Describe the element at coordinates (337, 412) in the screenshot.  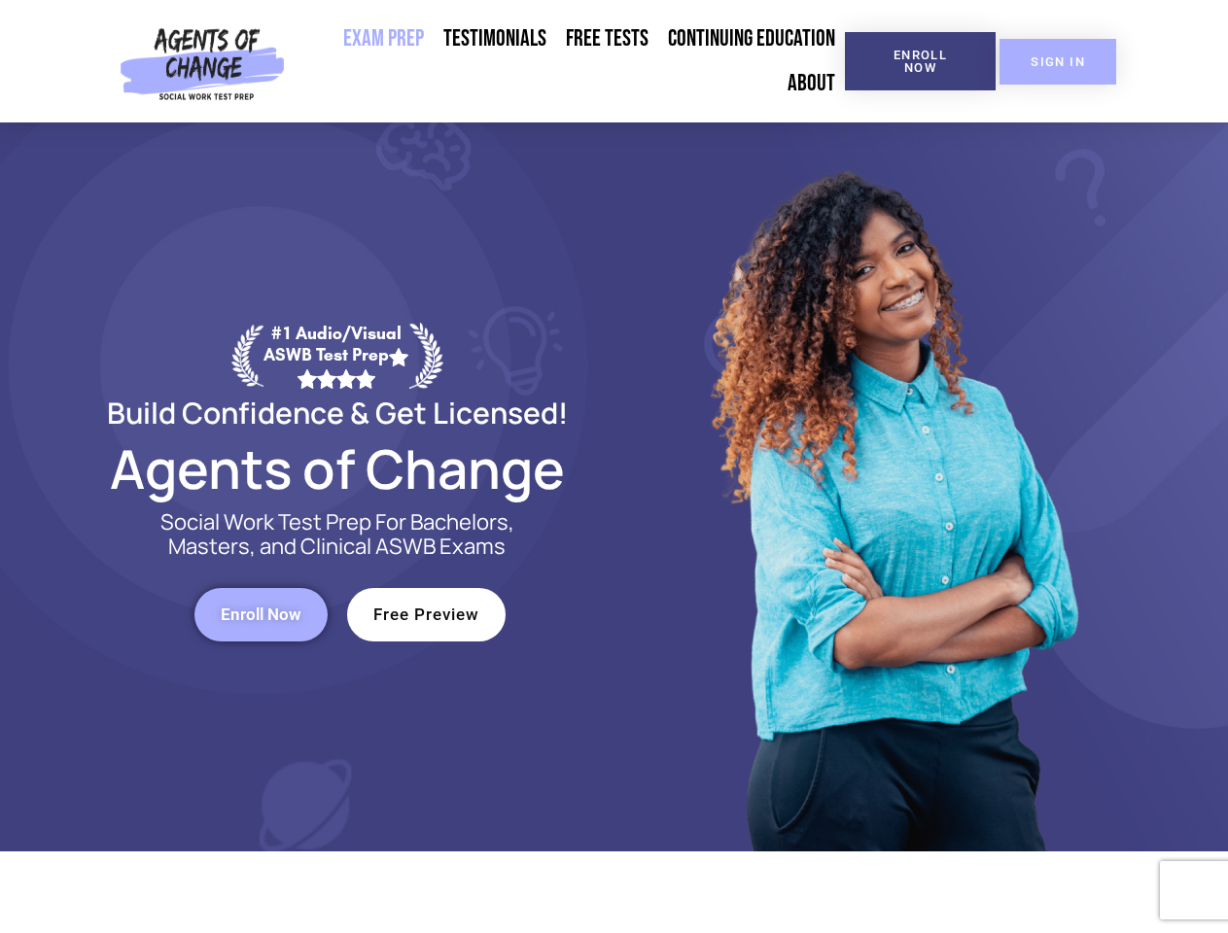
I see `h2: Build Confidence & Get Licensed!` at that location.